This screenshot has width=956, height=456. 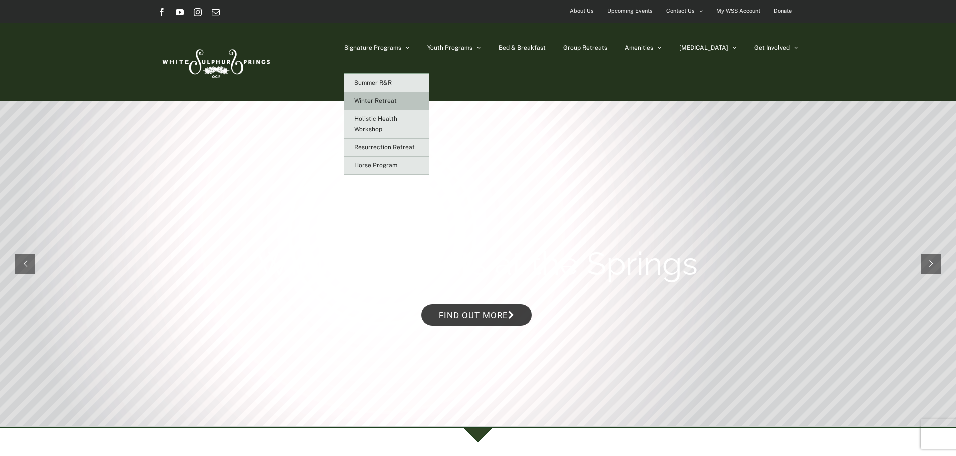 What do you see at coordinates (373, 48) in the screenshot?
I see `span: Signature Programs` at bounding box center [373, 48].